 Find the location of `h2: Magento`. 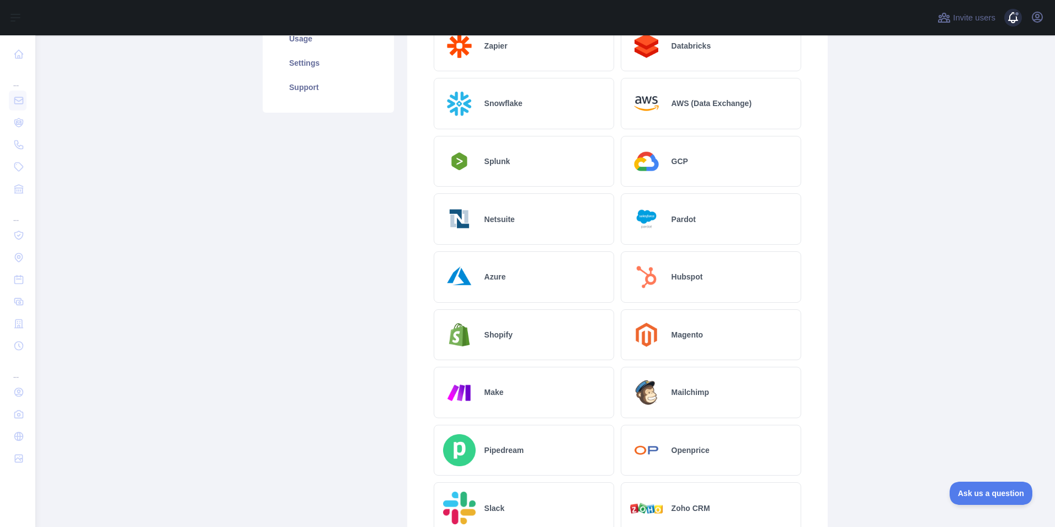

h2: Magento is located at coordinates (688, 335).